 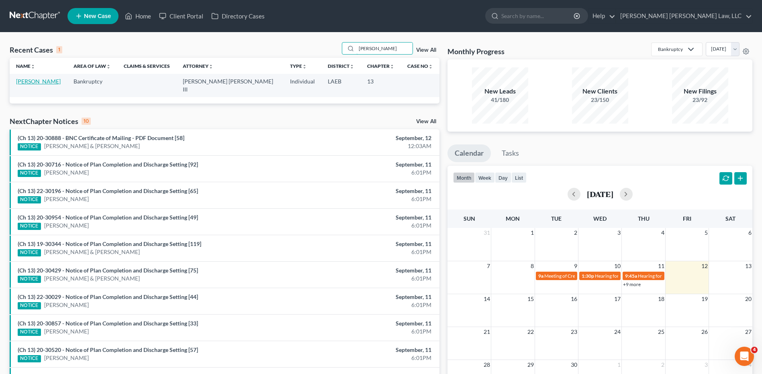 I want to click on div: New Leads, so click(x=500, y=91).